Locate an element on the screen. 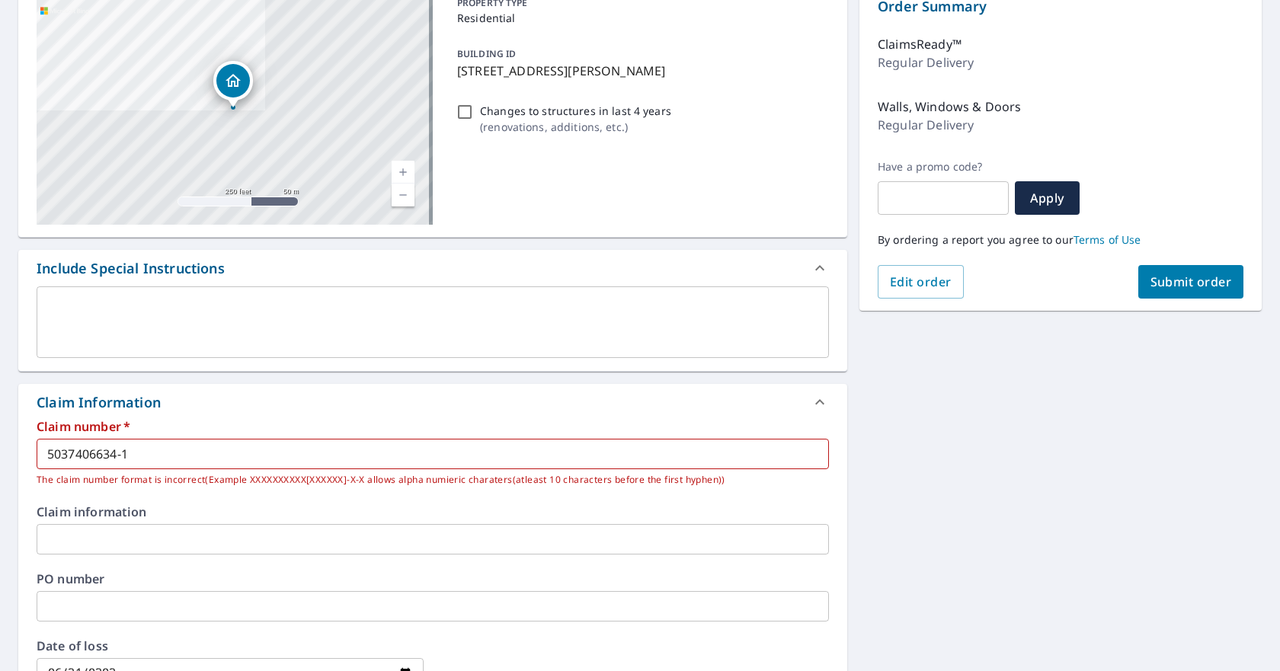  span: Apply is located at coordinates (1047, 198).